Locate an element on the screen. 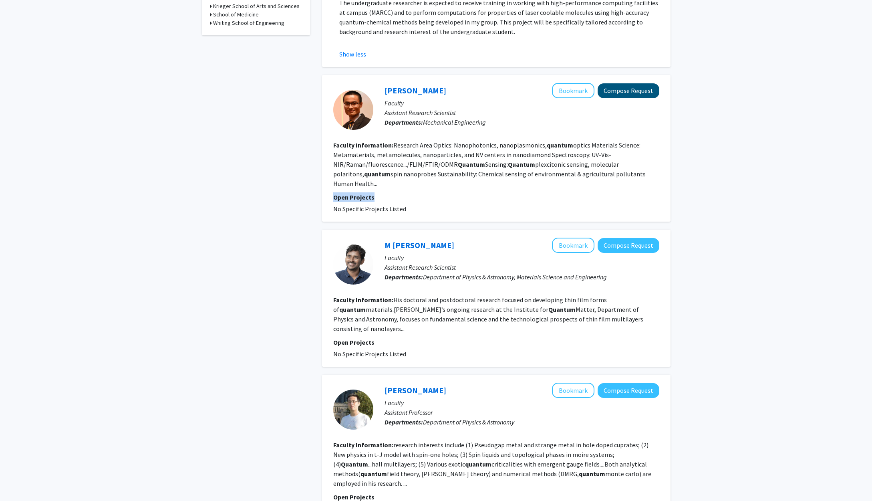 The height and width of the screenshot is (501, 872). button: Compose Request to Yahui Zhang is located at coordinates (628, 390).